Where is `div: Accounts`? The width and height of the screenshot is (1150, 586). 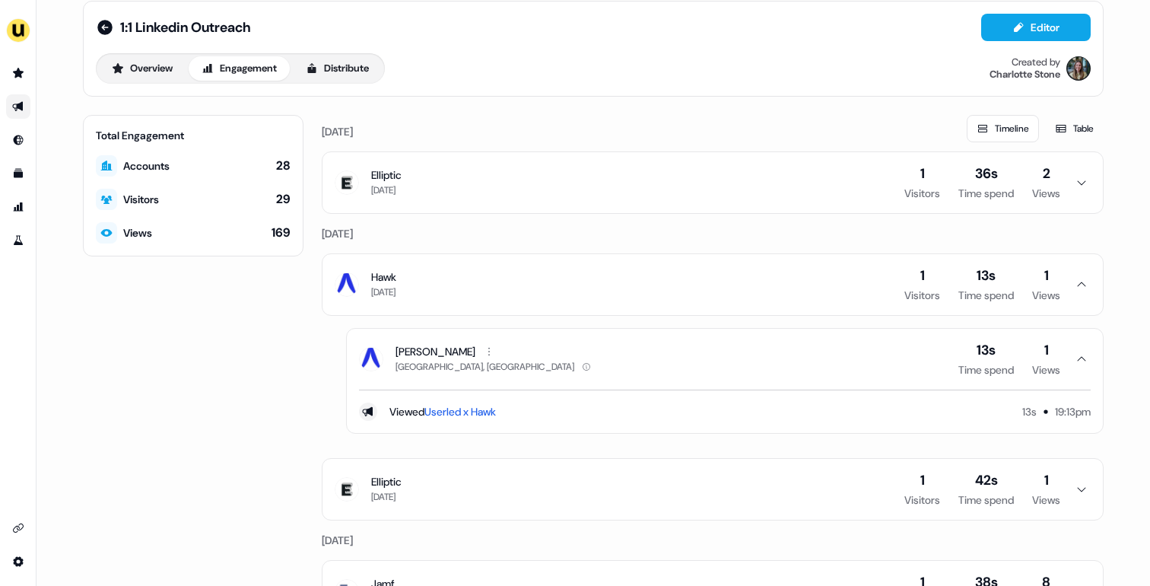 div: Accounts is located at coordinates (146, 166).